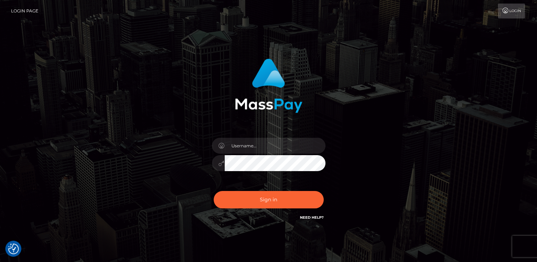 The width and height of the screenshot is (537, 262). Describe the element at coordinates (275, 146) in the screenshot. I see `input: Username...` at that location.